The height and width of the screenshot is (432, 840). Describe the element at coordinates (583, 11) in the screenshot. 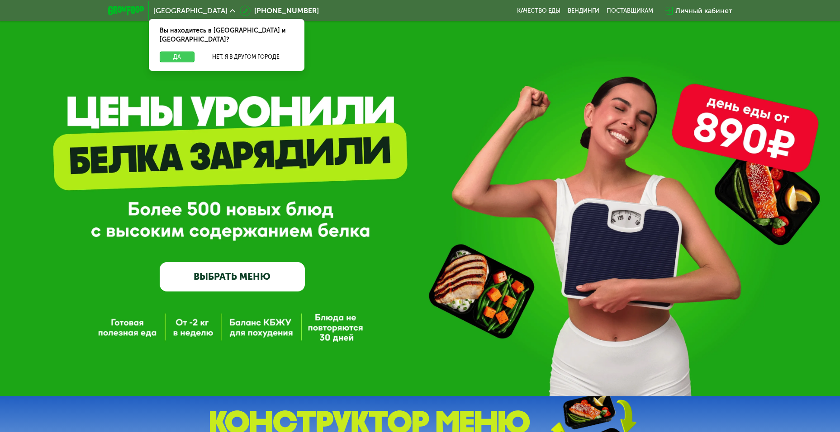

I see `a: Вендинги` at that location.